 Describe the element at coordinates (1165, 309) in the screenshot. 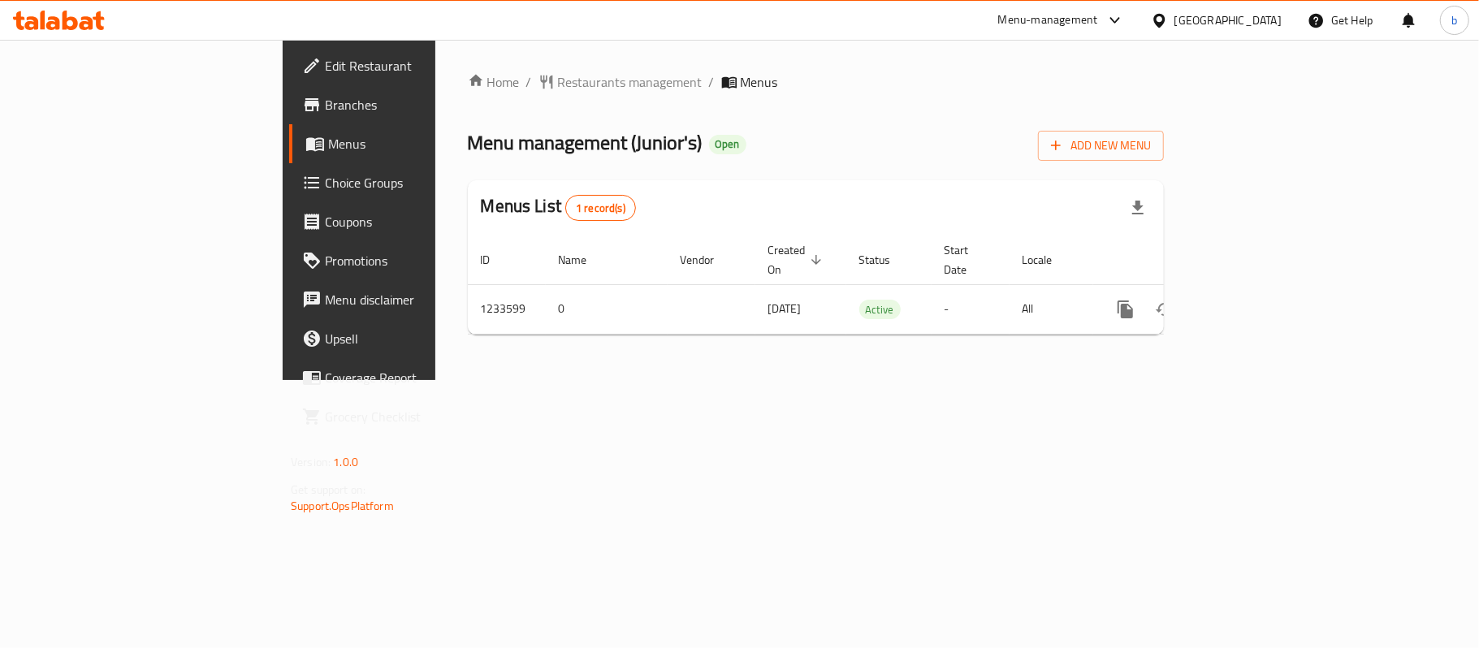

I see `button: Change Status` at that location.